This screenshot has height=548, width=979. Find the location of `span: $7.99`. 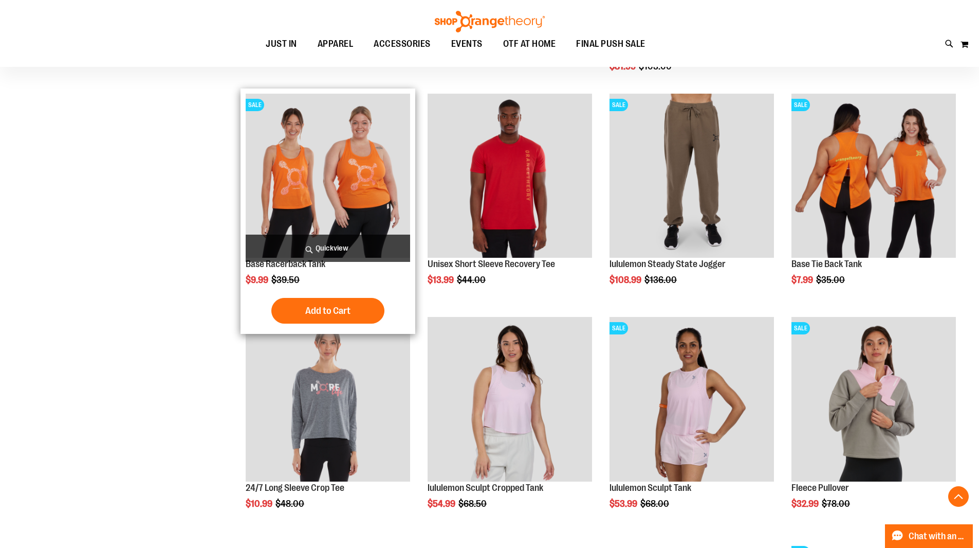

span: $7.99 is located at coordinates (803, 280).